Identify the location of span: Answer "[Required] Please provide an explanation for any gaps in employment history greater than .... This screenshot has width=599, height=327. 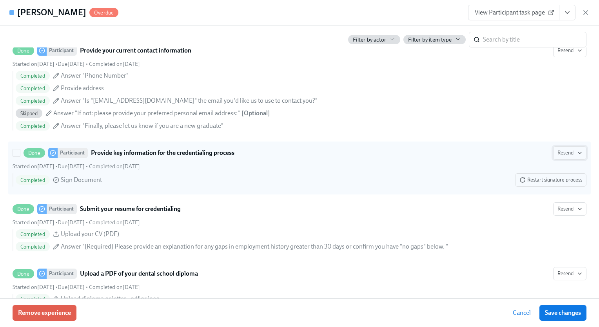
(254, 247).